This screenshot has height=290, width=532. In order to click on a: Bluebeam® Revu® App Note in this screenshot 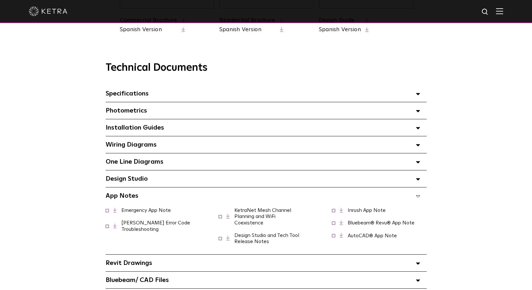, I will do `click(381, 223)`.